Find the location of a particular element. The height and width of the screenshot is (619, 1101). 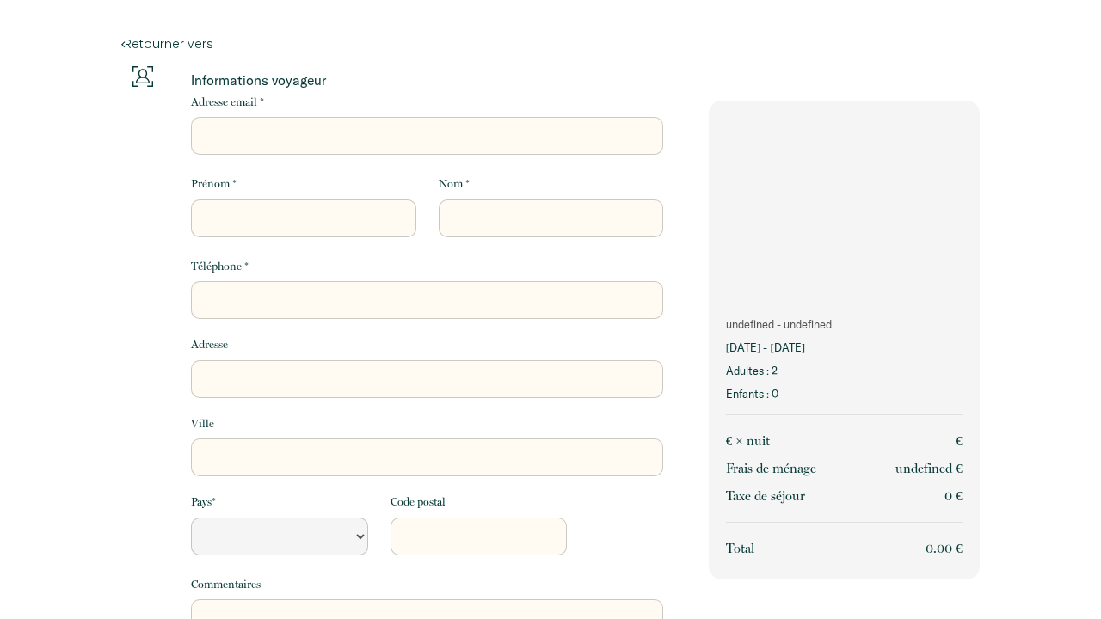

label: Pays is located at coordinates (203, 502).